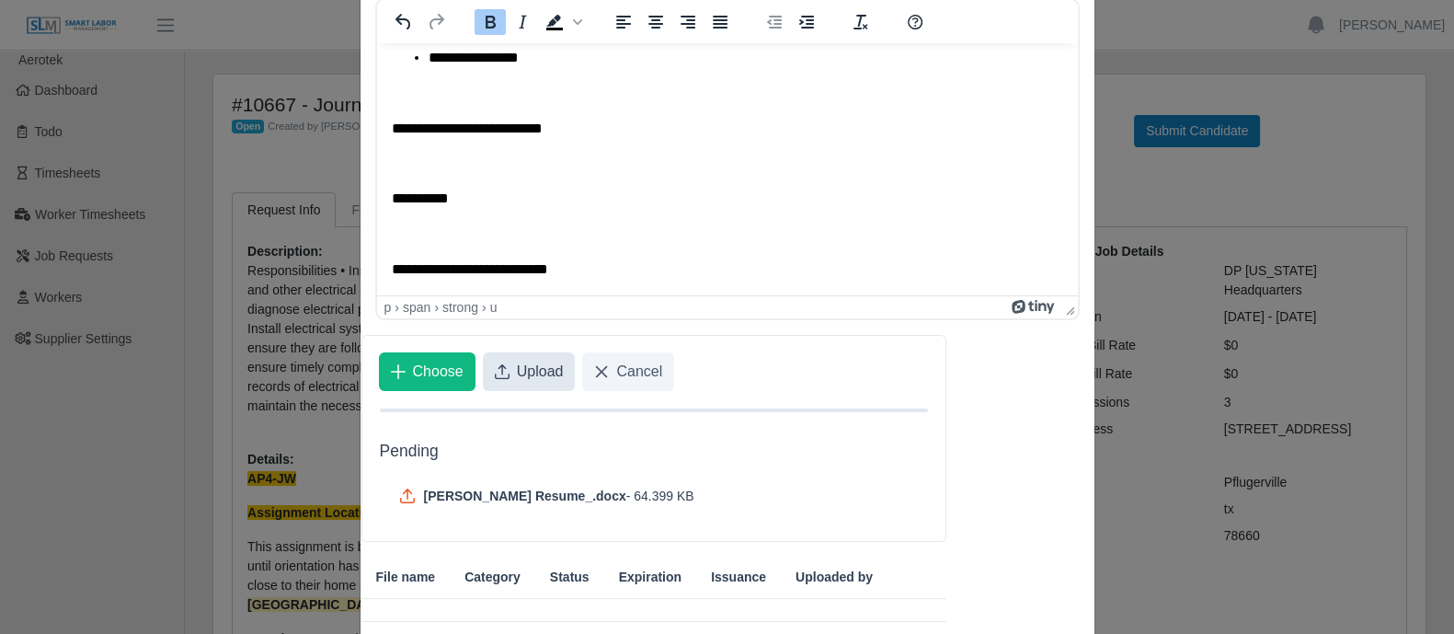 This screenshot has width=1454, height=634. What do you see at coordinates (628, 372) in the screenshot?
I see `button: Cancel` at bounding box center [628, 372].